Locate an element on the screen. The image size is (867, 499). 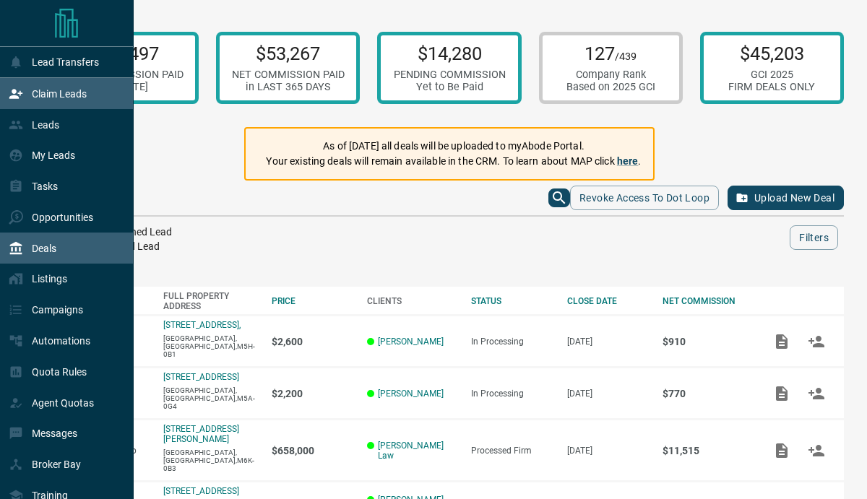
div: GCI 2025 is located at coordinates (772, 74).